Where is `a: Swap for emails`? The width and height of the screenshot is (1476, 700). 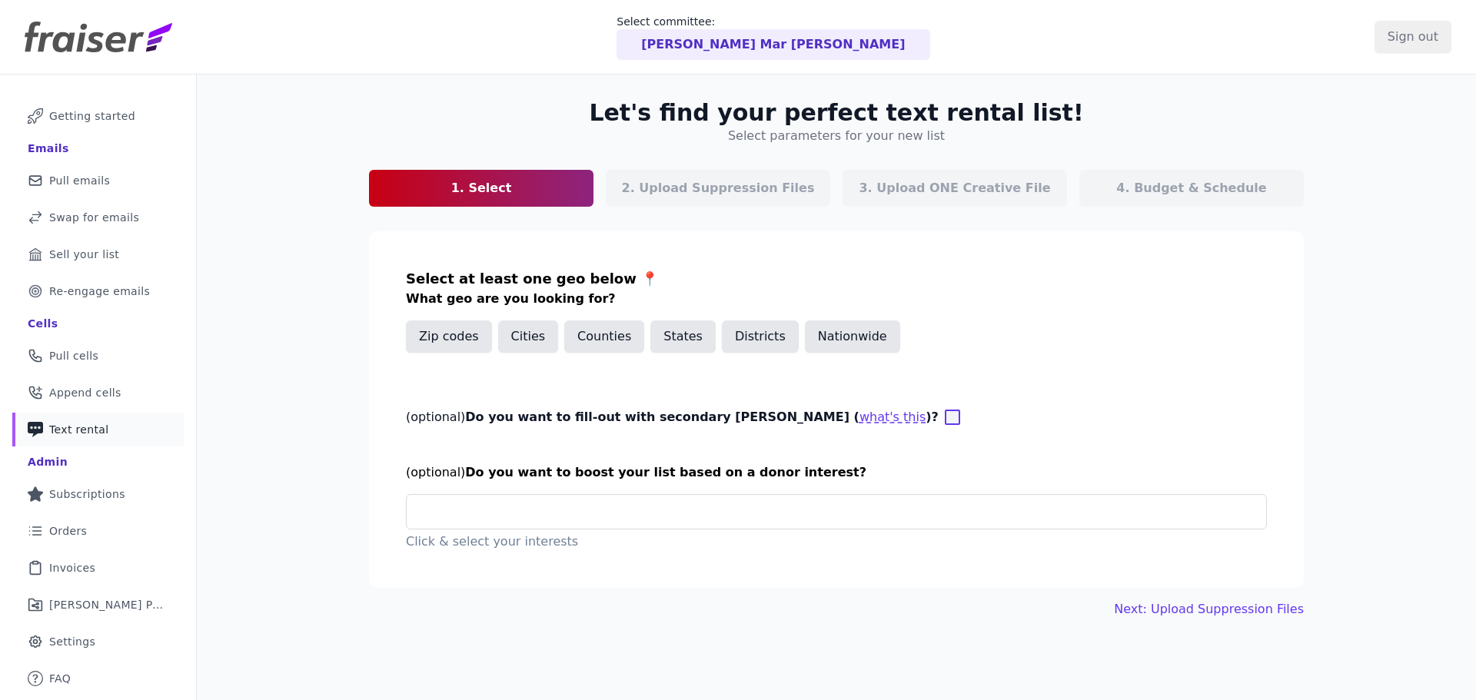
a: Swap for emails is located at coordinates (98, 218).